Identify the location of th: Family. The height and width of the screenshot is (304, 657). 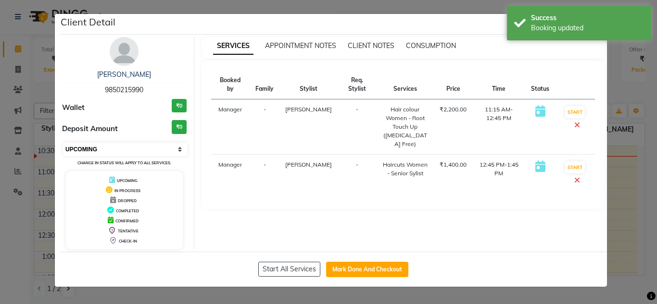
(264, 85).